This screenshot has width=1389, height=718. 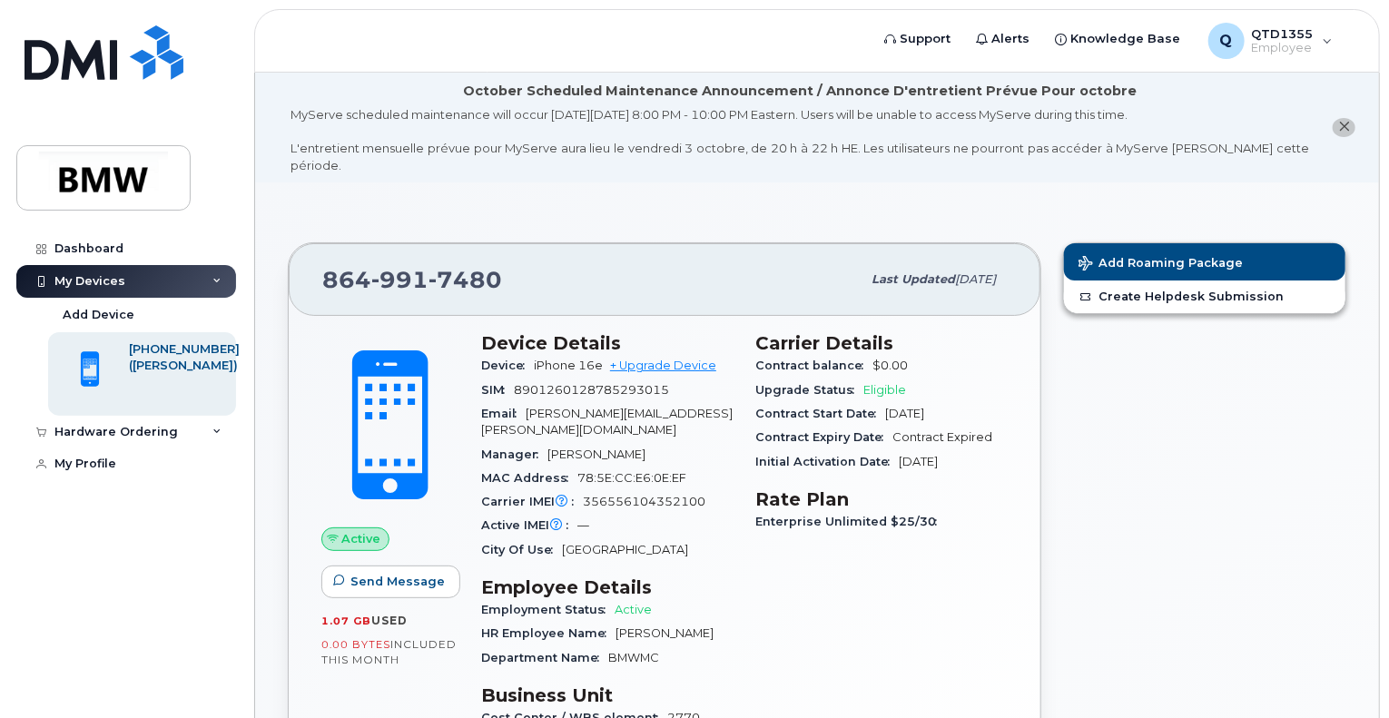 I want to click on span: 991, so click(x=399, y=280).